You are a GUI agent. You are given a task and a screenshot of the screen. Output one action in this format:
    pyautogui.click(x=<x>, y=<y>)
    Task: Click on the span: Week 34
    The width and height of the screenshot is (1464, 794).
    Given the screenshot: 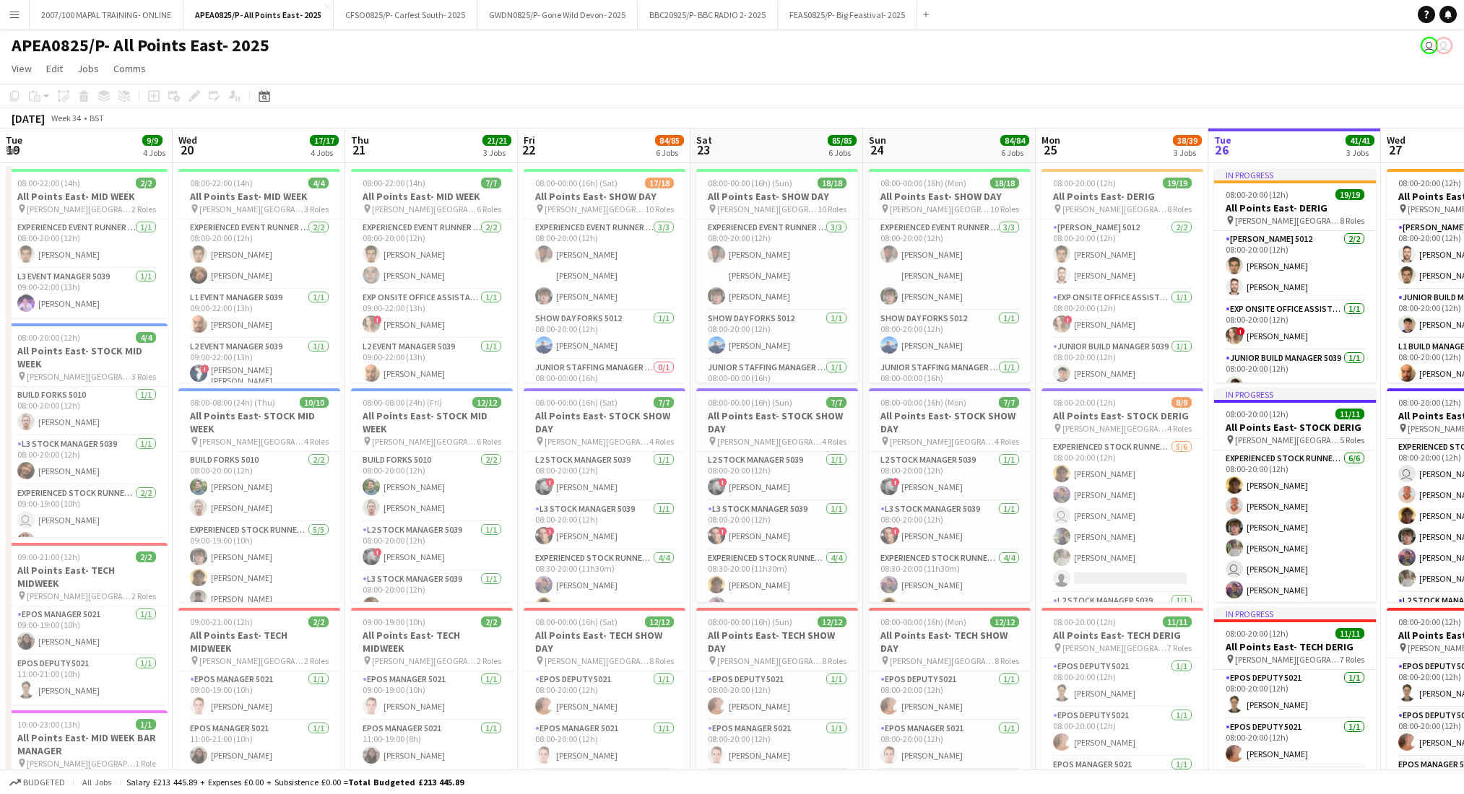 What is the action you would take?
    pyautogui.click(x=66, y=118)
    